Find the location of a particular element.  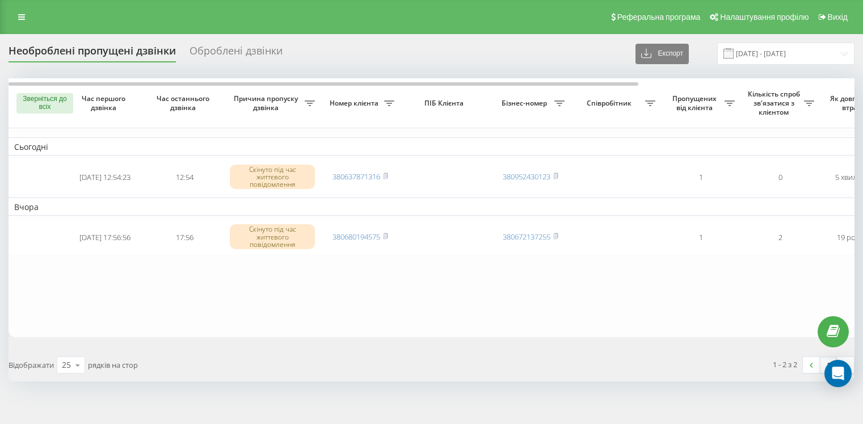

div: Open Intercom Messenger is located at coordinates (838, 373).